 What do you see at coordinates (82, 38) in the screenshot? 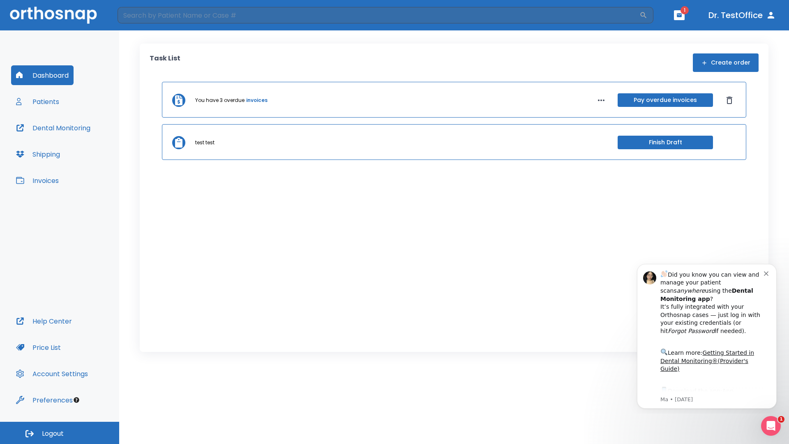
I see `b: Dental Monitoring app` at bounding box center [82, 38].